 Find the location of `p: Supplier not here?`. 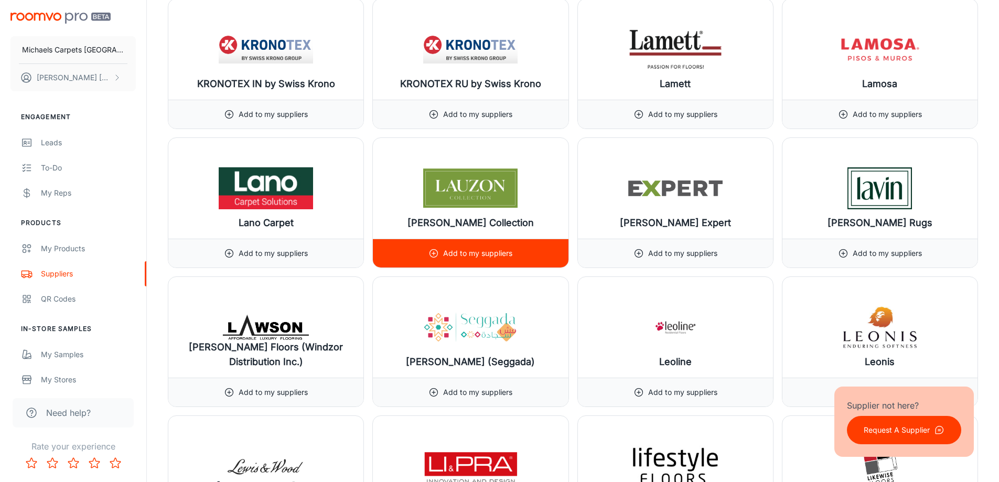

p: Supplier not here? is located at coordinates (905, 406).